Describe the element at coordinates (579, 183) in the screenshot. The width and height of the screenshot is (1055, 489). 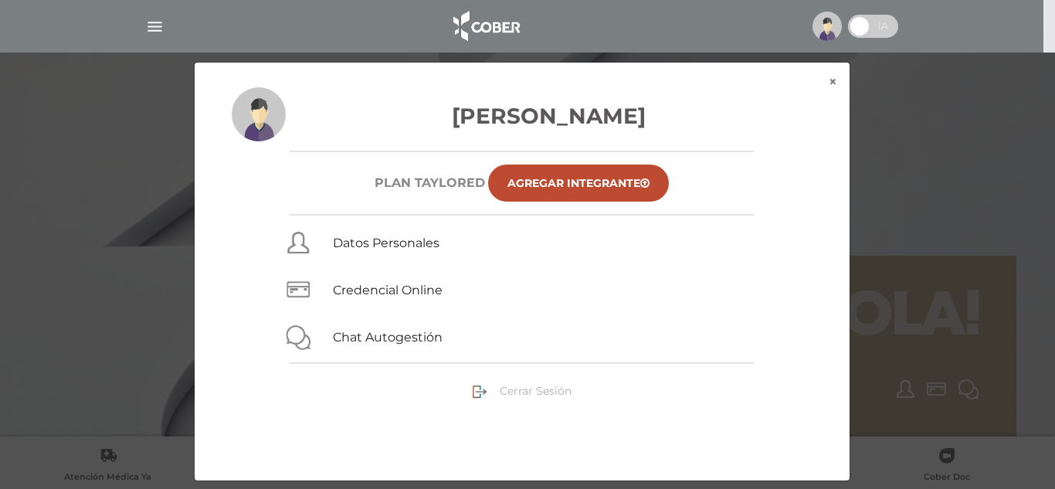
I see `a: Agregar Integrante` at that location.